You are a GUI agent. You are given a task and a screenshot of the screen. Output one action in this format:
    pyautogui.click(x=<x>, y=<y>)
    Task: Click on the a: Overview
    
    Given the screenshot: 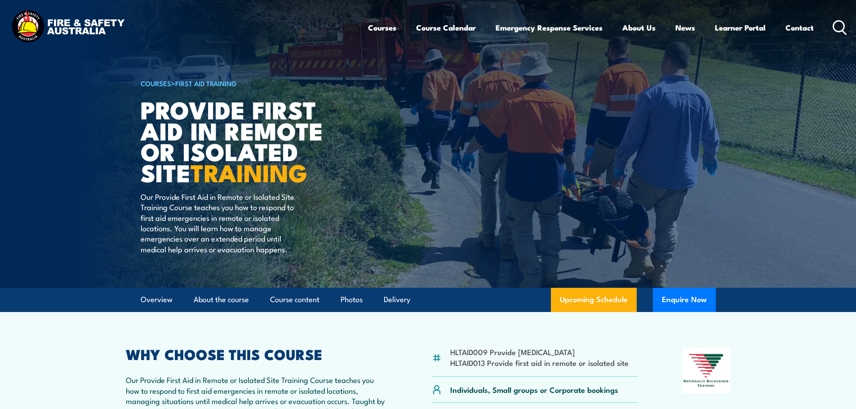 What is the action you would take?
    pyautogui.click(x=156, y=300)
    